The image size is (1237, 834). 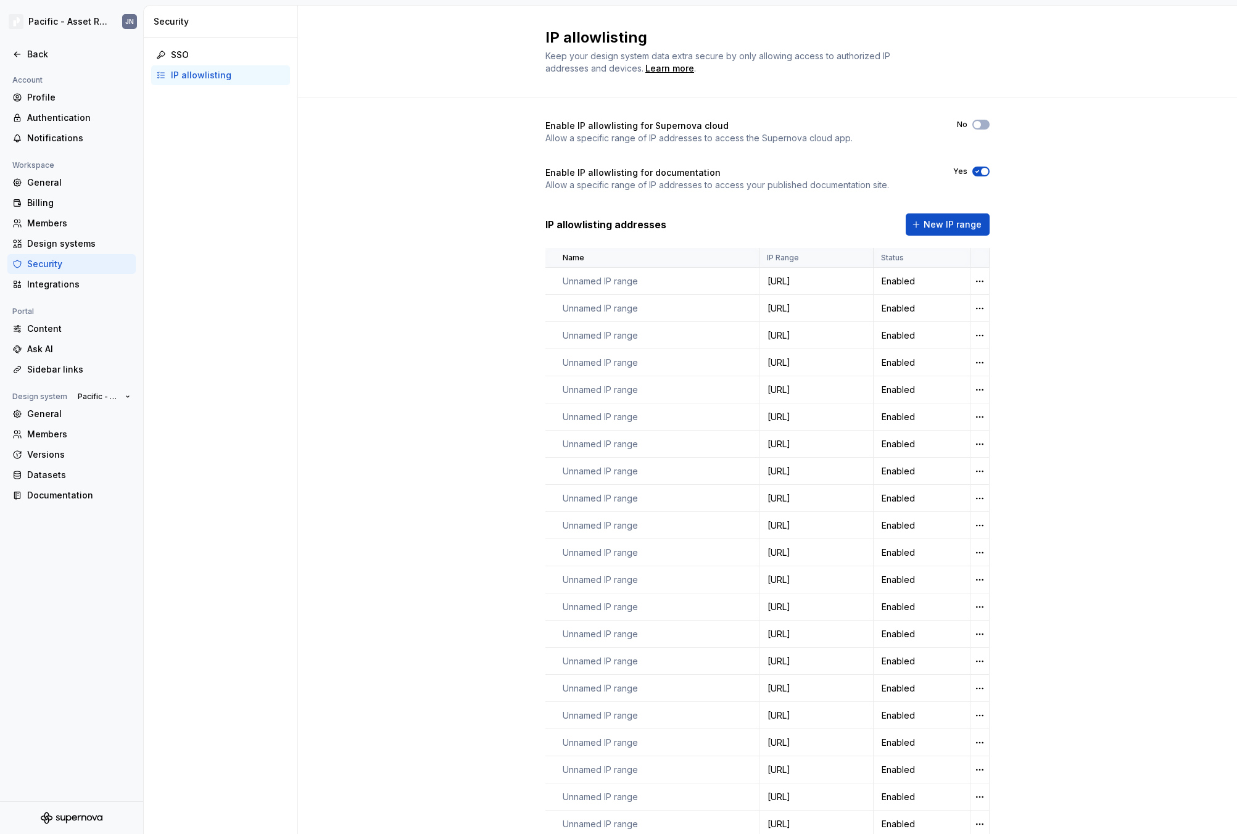 What do you see at coordinates (16, 22) in the screenshot?
I see `img: 8d0dbd7b-a897-4c39-8ca0-62fbda938e11.png` at bounding box center [16, 22].